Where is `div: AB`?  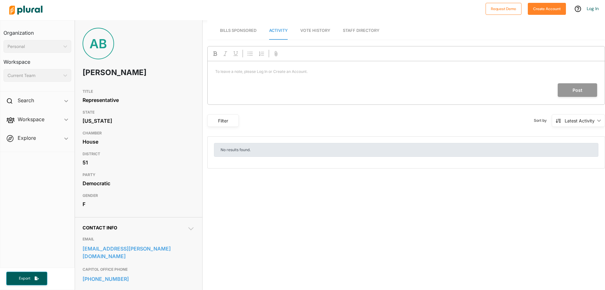 div: AB is located at coordinates (98, 43).